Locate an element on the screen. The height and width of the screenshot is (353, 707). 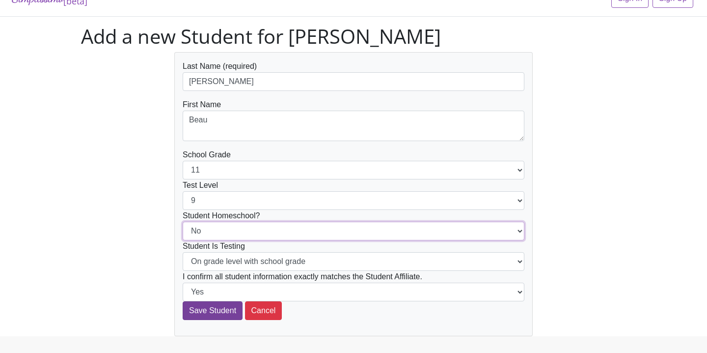
form: School Grade Test Level Student Homeschool? Student Is Testing I confirm all student information ... is located at coordinates (354, 190).